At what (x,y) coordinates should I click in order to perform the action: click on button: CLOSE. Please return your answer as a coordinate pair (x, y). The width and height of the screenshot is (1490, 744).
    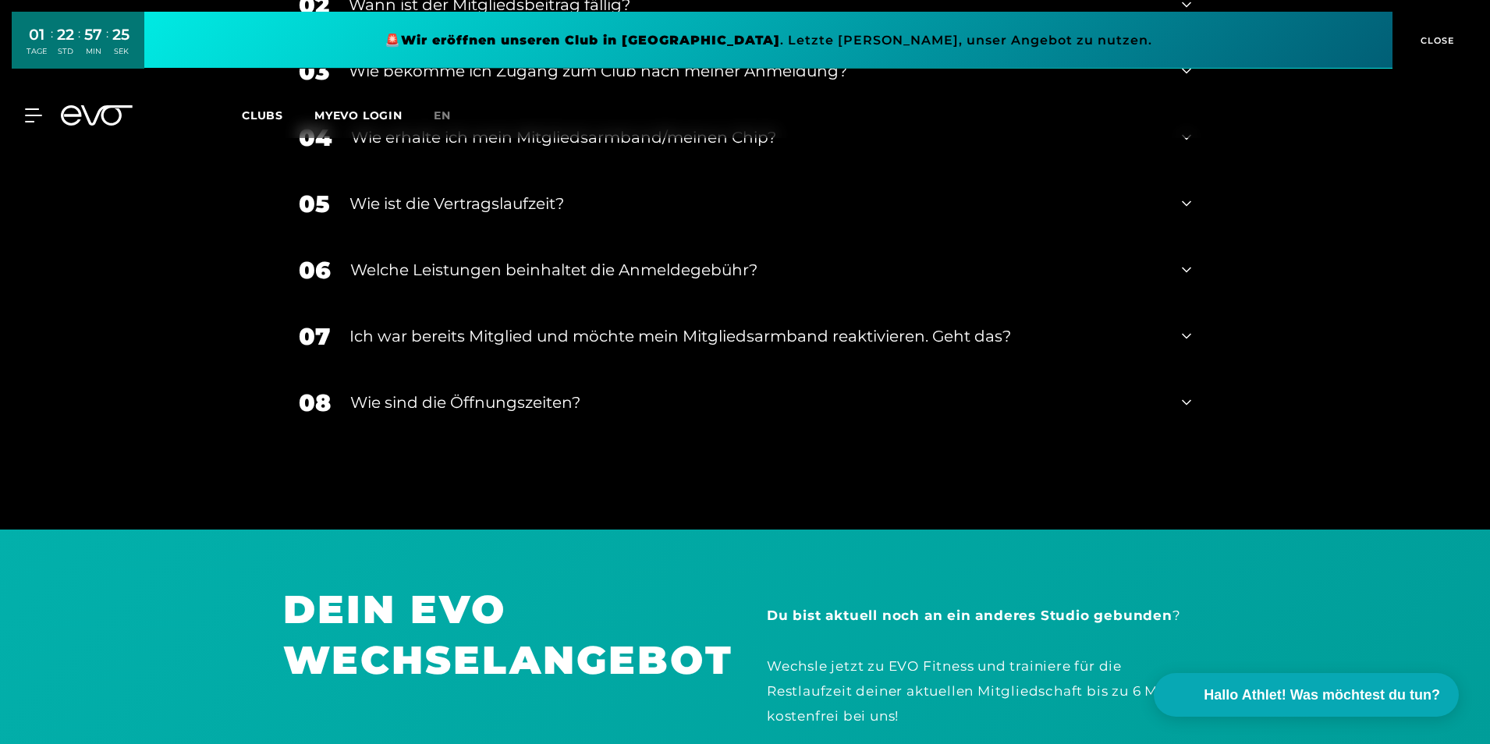
    Looking at the image, I should click on (1435, 40).